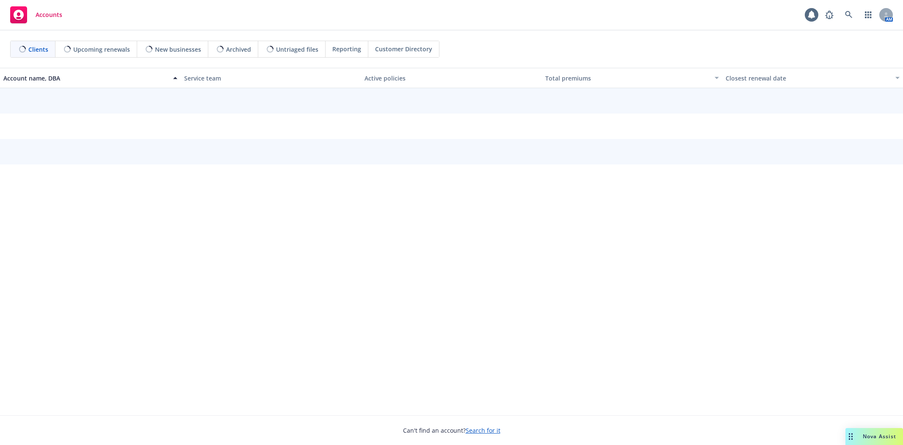  I want to click on span: Nova Assist, so click(879, 436).